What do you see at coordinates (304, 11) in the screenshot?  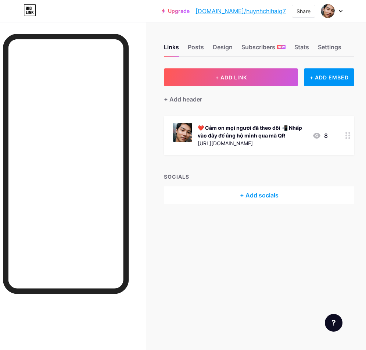 I see `div: Share` at bounding box center [304, 11].